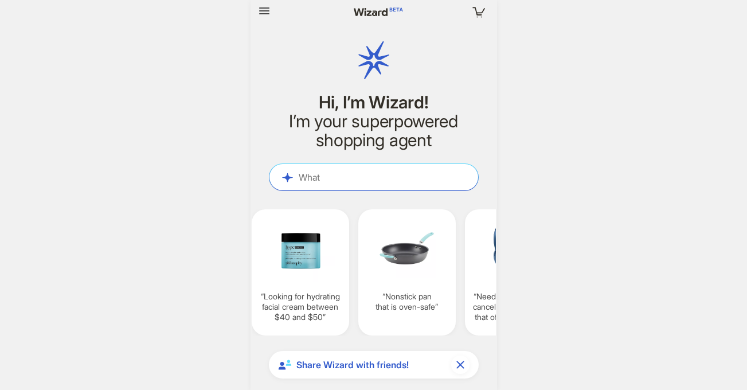 The image size is (747, 390). Describe the element at coordinates (301, 272) in the screenshot. I see `div: Looking for hydrating facial cream between $40 and $50` at that location.